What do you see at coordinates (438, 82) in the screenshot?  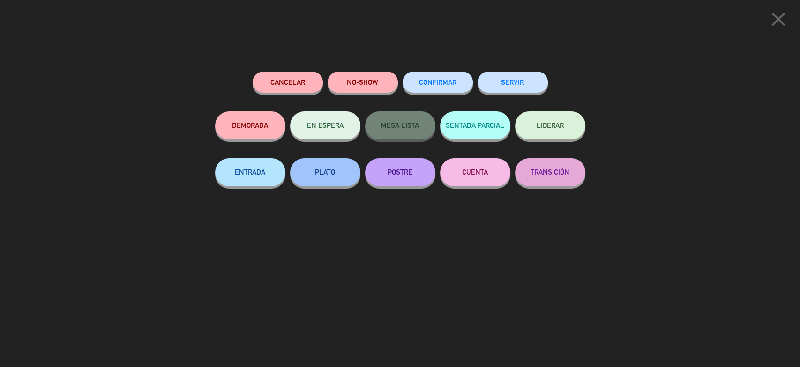 I see `span: CONFIRMAR` at bounding box center [438, 82].